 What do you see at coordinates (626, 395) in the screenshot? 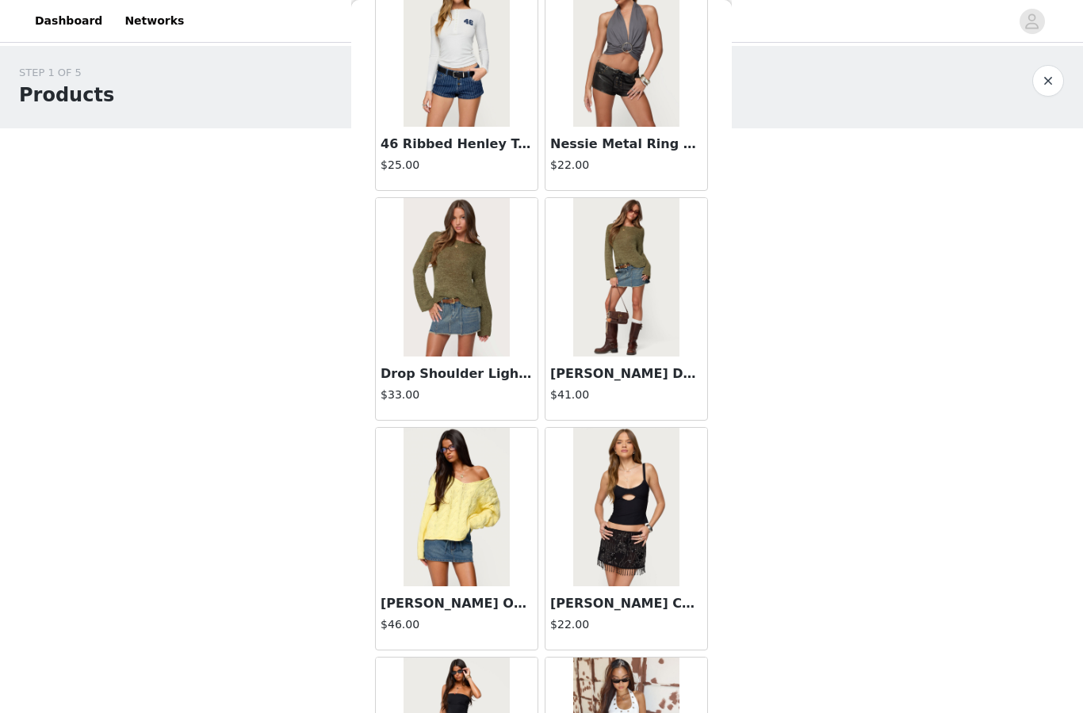
I see `h4: $41.00` at bounding box center [626, 395].